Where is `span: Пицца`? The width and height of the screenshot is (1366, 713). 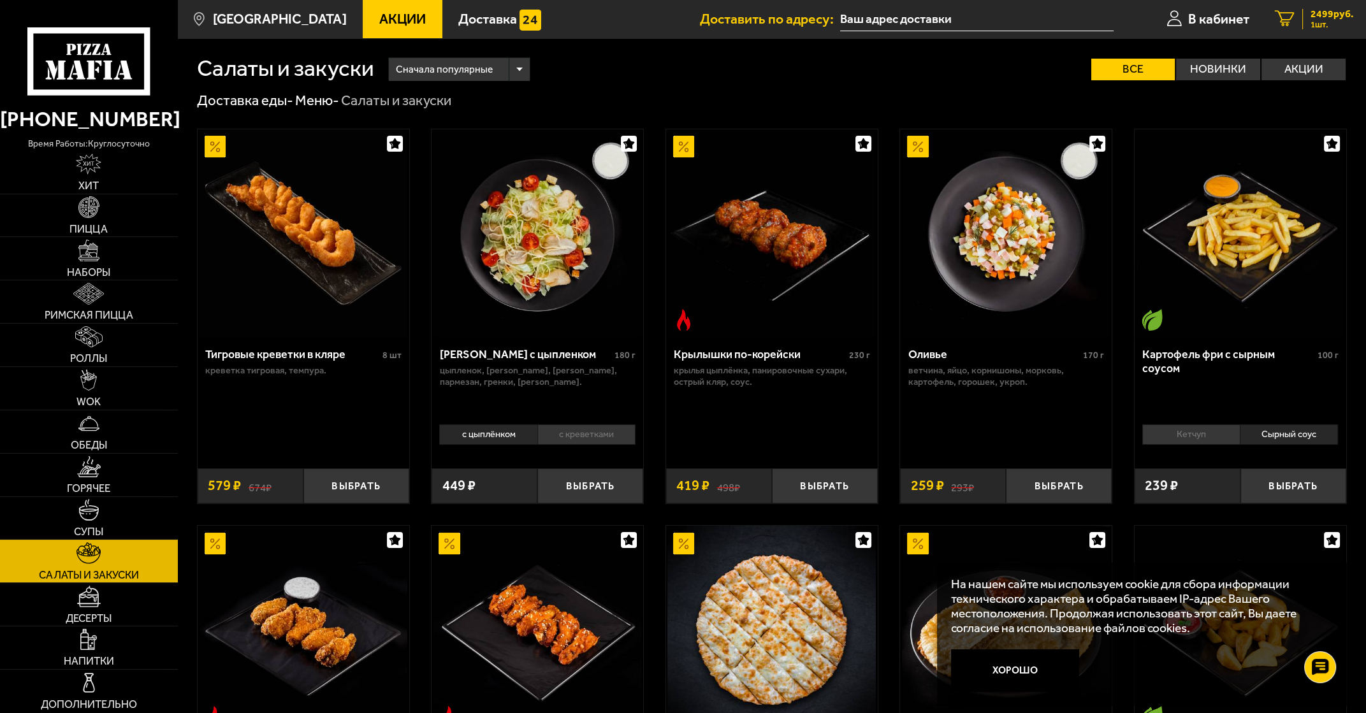 span: Пицца is located at coordinates (89, 229).